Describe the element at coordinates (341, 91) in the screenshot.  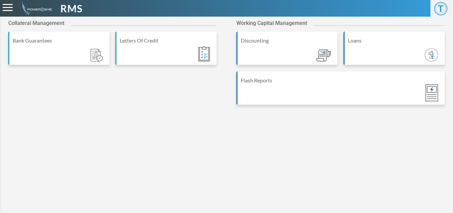
I see `a: Flash Reports Module_ic` at that location.